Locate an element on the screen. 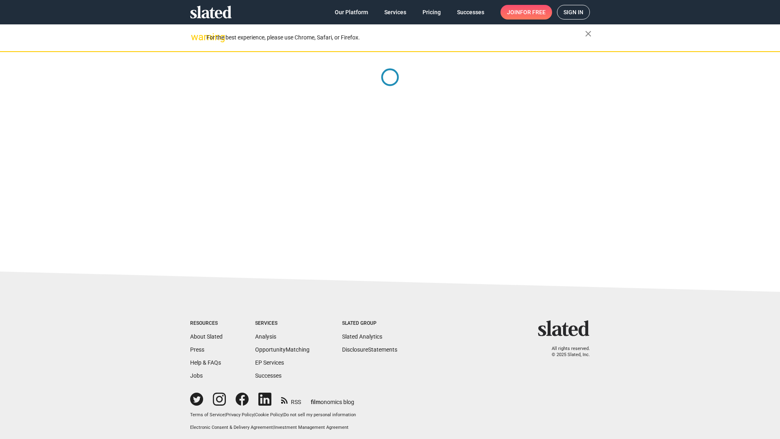 Image resolution: width=780 pixels, height=439 pixels. a: Analysis is located at coordinates (266, 336).